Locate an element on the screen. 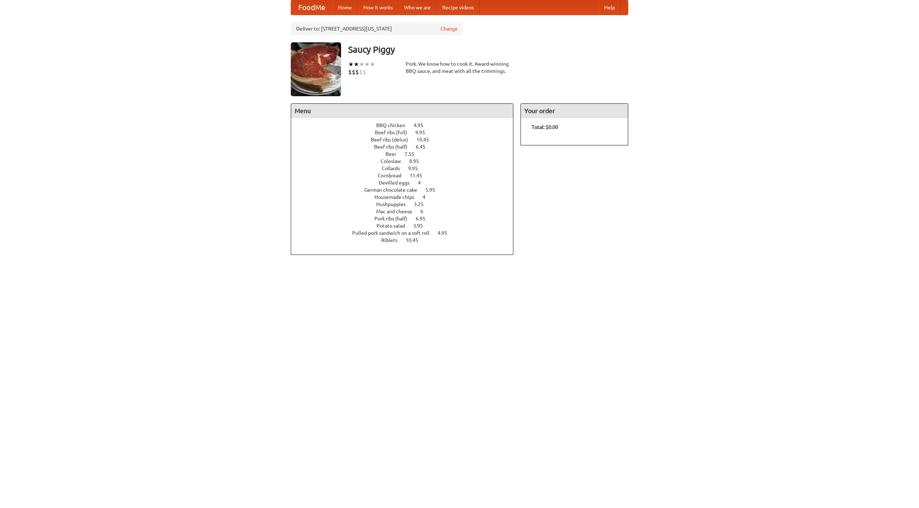 Image resolution: width=919 pixels, height=508 pixels. h3: Saucy Piggy is located at coordinates (488, 50).